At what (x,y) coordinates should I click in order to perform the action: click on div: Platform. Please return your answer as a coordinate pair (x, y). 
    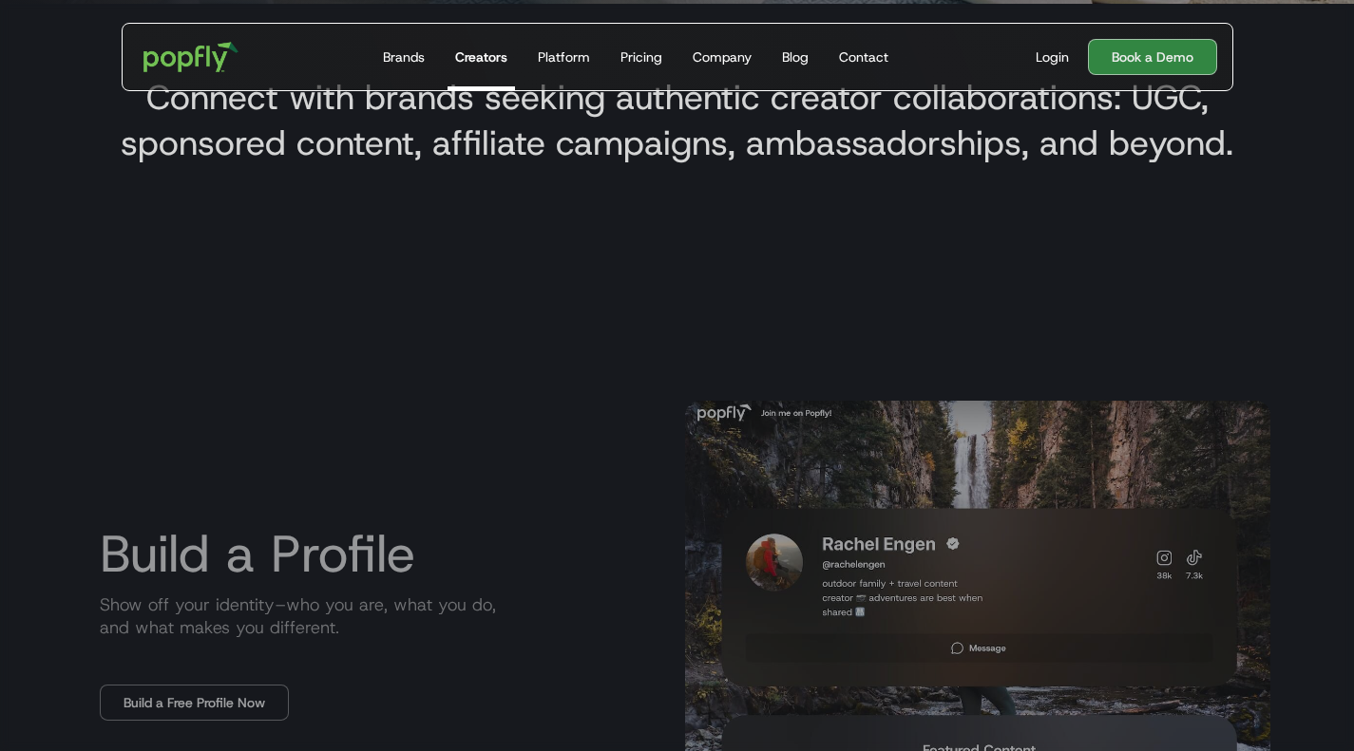
    Looking at the image, I should click on (563, 57).